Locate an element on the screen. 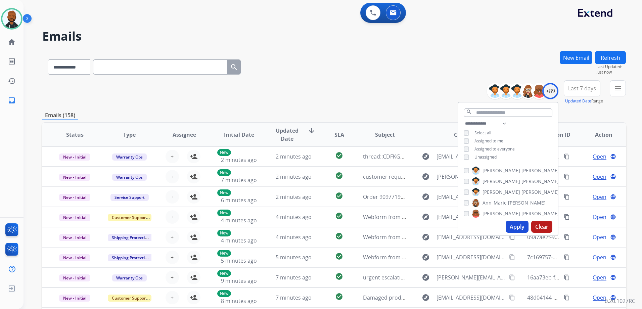 This screenshot has width=642, height=309. span: Range is located at coordinates (584, 101).